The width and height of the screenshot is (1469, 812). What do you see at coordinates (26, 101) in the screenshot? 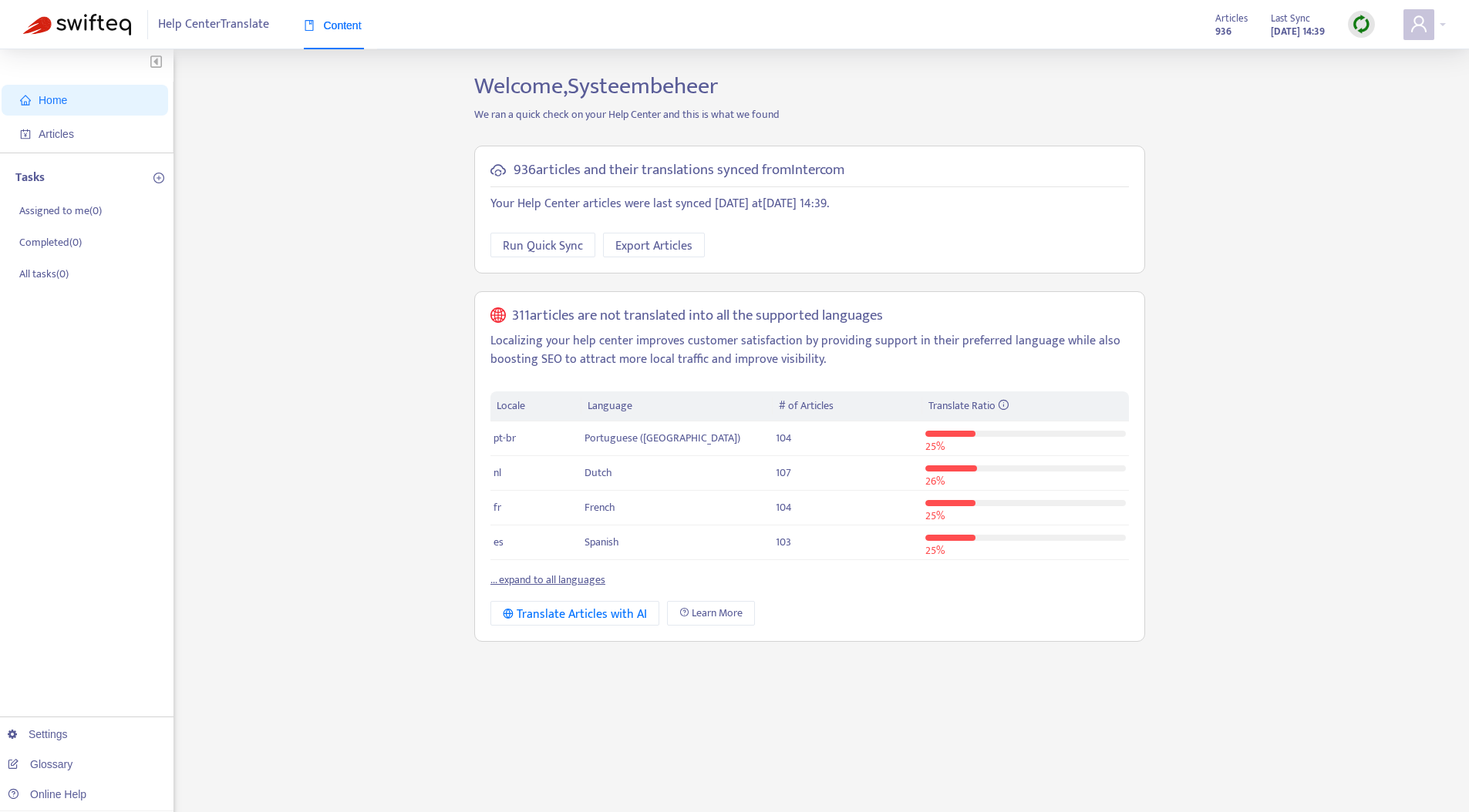
I see `span: home` at bounding box center [26, 101].